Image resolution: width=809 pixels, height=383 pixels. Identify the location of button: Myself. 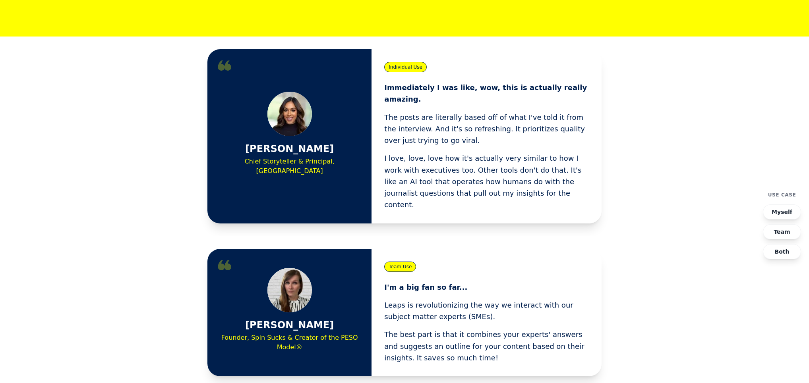
(782, 212).